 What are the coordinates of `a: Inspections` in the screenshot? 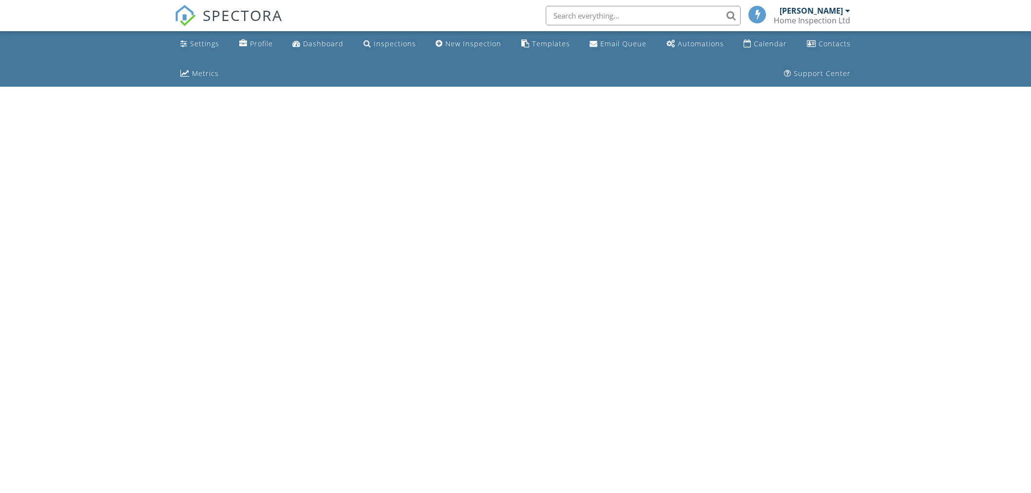 It's located at (390, 44).